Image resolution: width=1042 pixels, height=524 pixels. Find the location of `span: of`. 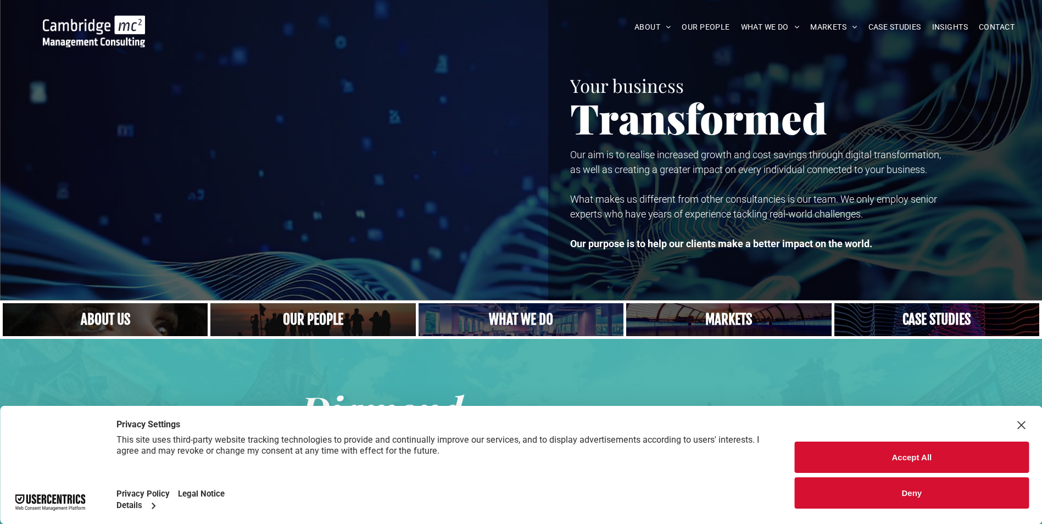

span: of is located at coordinates (570, 417).